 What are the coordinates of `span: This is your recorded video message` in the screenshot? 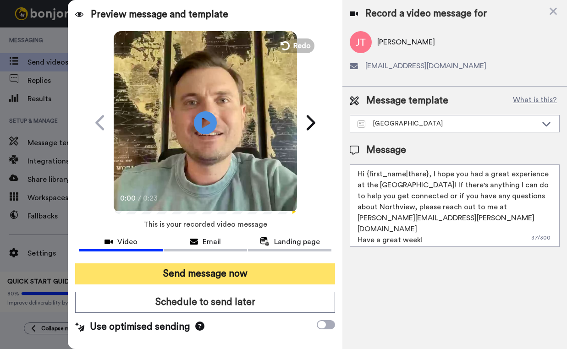 It's located at (205, 225).